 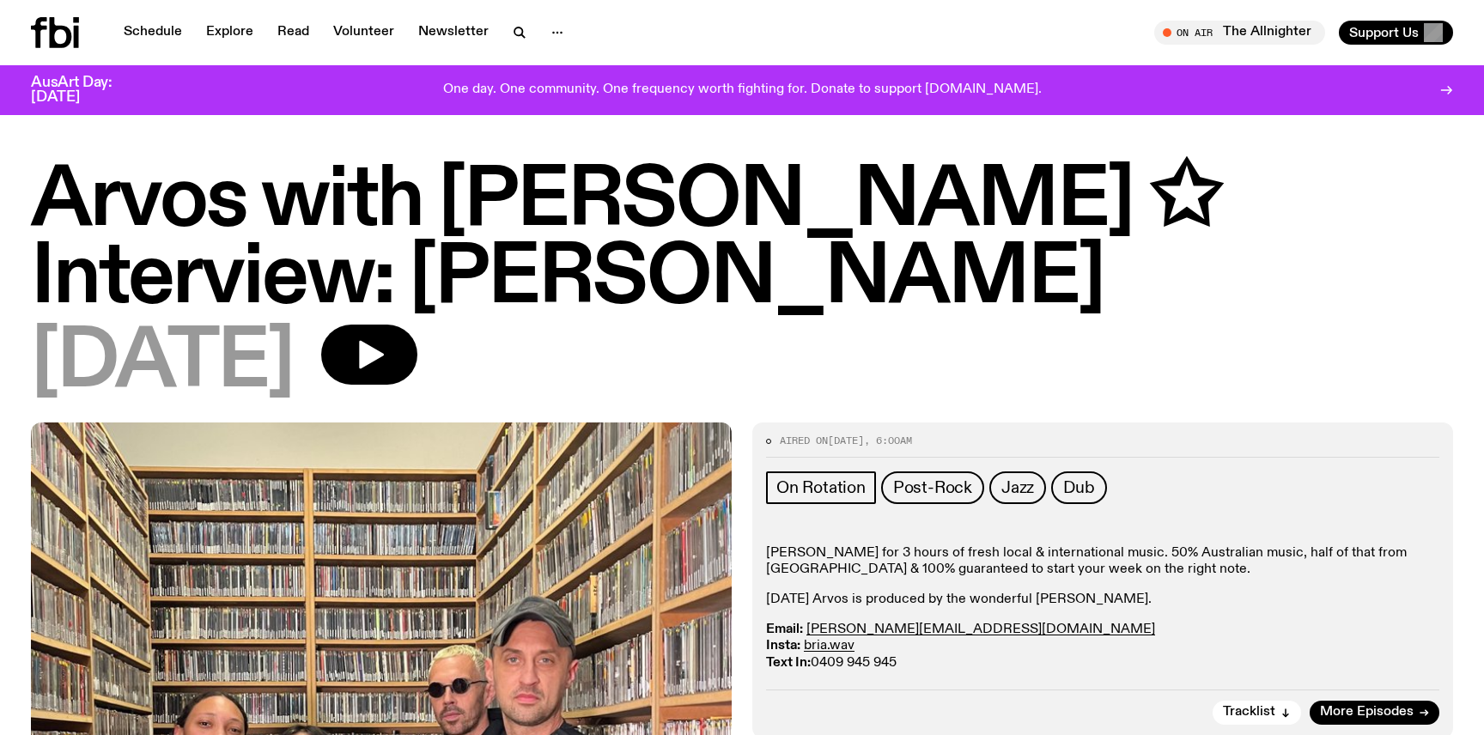 I want to click on p: 0409 945 945, so click(x=1103, y=647).